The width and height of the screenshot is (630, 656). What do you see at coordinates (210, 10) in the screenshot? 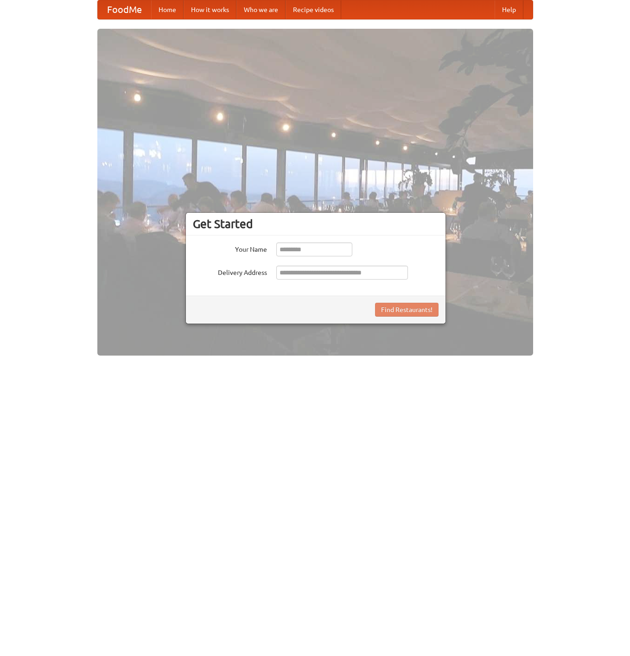
I see `a: How it works` at bounding box center [210, 10].